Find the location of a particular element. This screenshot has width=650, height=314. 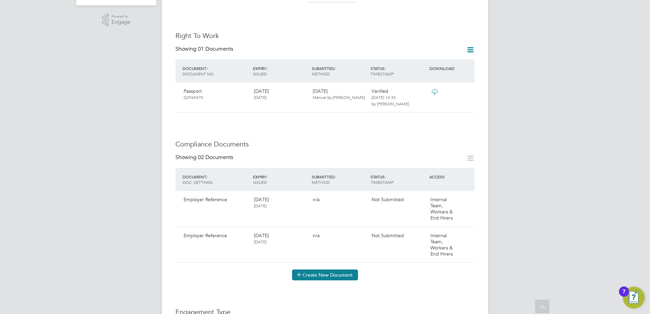

div: 7 is located at coordinates (624, 296).